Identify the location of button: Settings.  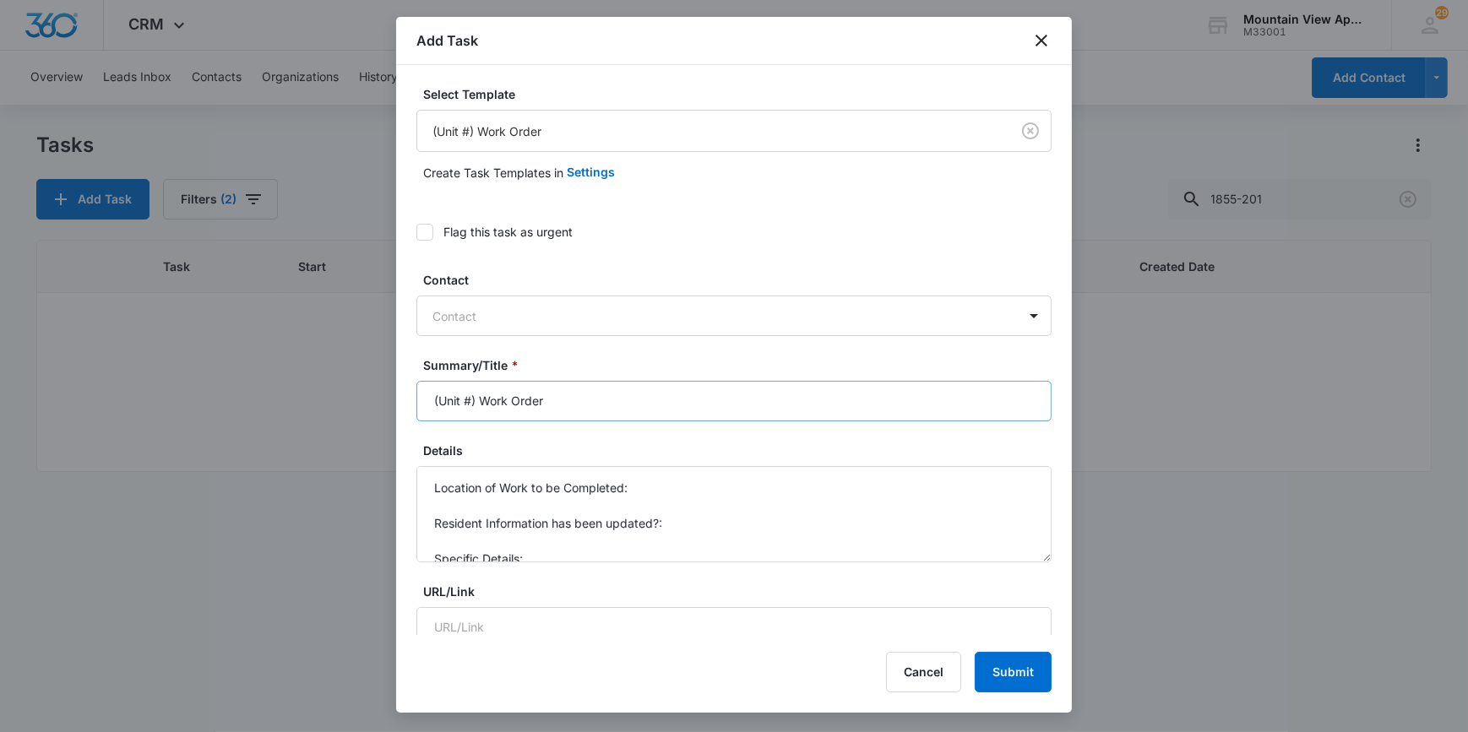
(590, 172).